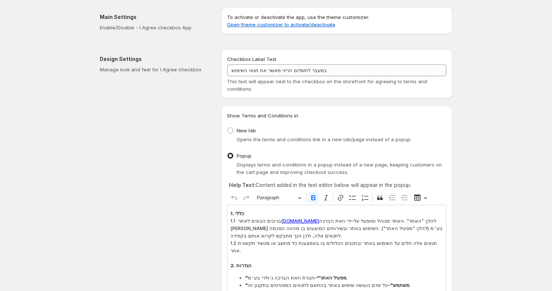  Describe the element at coordinates (324, 139) in the screenshot. I see `span: Opens the terms and conditions link in a new tab/page instead of a popup.` at that location.